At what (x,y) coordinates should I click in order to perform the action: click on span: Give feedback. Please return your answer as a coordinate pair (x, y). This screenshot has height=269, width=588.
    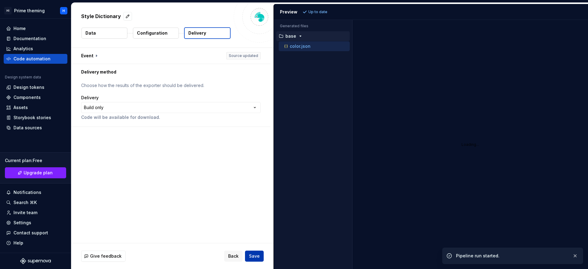
    Looking at the image, I should click on (106, 256).